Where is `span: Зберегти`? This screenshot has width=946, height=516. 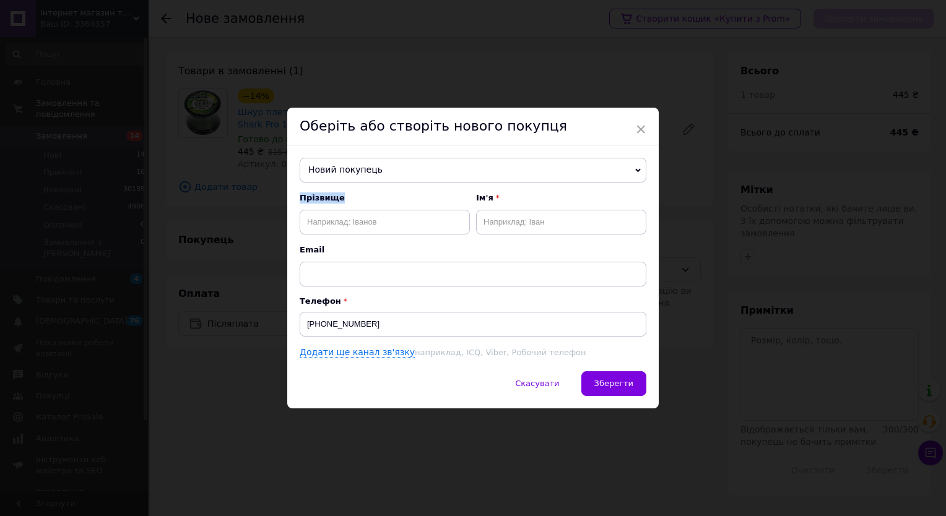
span: Зберегти is located at coordinates (614, 383).